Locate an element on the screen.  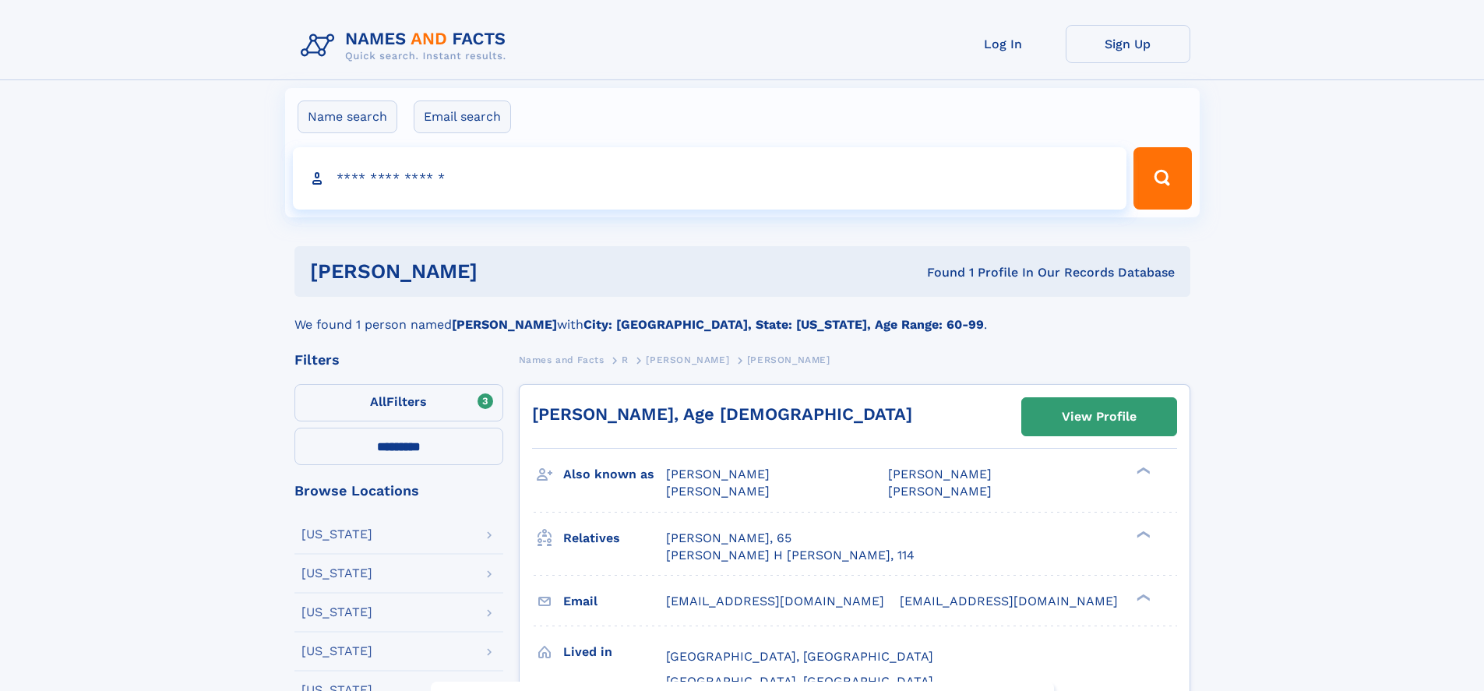
label: Email search is located at coordinates (462, 117).